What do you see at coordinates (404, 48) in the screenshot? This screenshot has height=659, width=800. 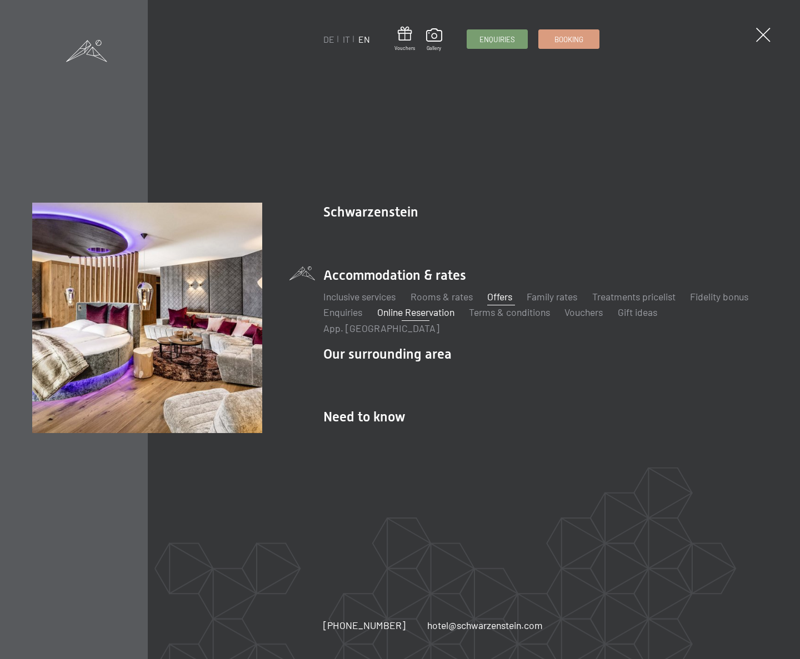 I see `span: Vouchers` at bounding box center [404, 48].